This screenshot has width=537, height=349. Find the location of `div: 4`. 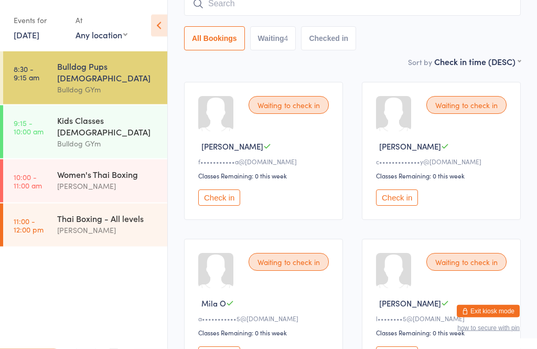

div: 4 is located at coordinates (286, 39).